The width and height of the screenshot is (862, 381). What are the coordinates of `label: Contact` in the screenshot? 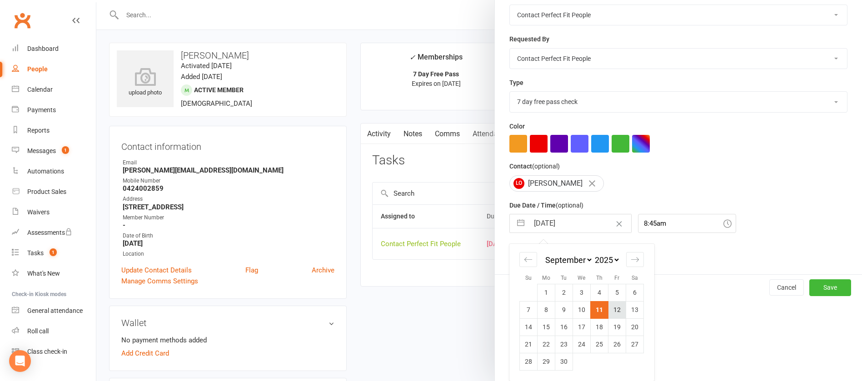 It's located at (535, 166).